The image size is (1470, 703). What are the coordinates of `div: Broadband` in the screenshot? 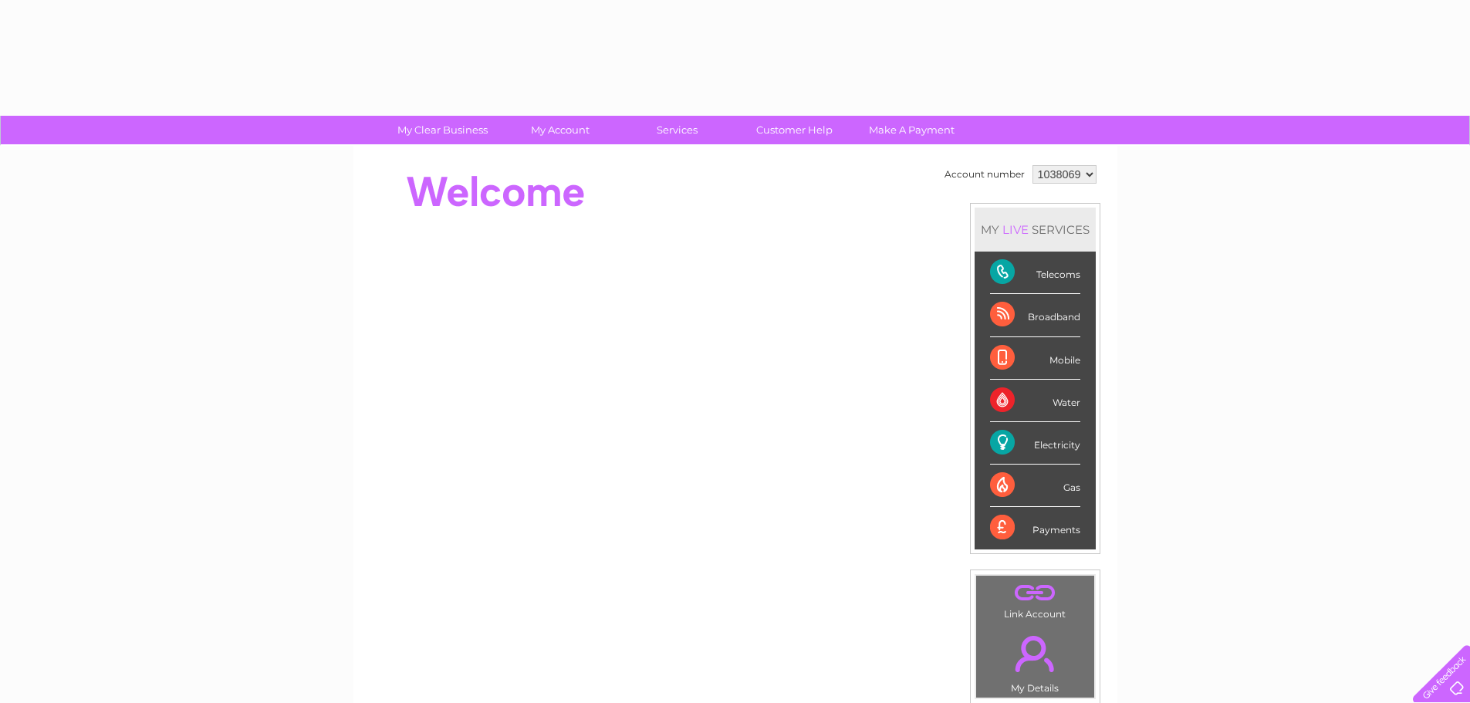 It's located at (1035, 315).